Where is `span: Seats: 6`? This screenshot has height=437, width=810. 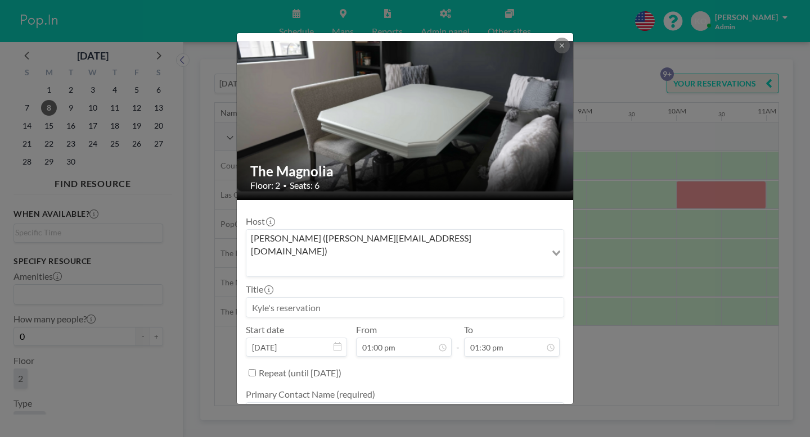 span: Seats: 6 is located at coordinates (304, 186).